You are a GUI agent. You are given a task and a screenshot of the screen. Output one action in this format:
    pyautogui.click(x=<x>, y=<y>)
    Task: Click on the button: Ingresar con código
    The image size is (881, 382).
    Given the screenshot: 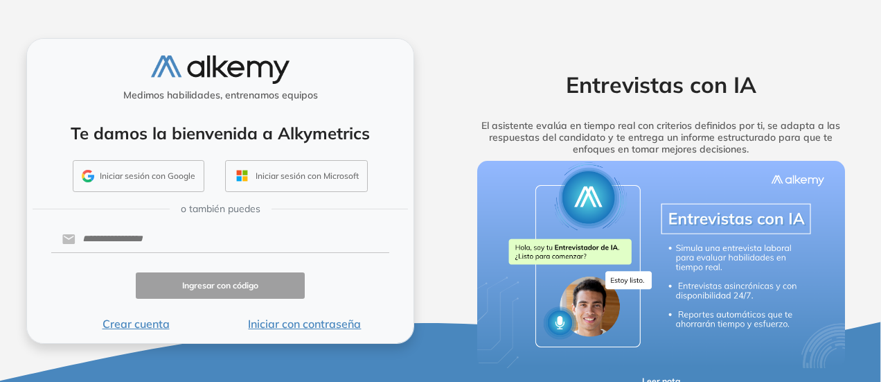 What is the action you would take?
    pyautogui.click(x=220, y=285)
    